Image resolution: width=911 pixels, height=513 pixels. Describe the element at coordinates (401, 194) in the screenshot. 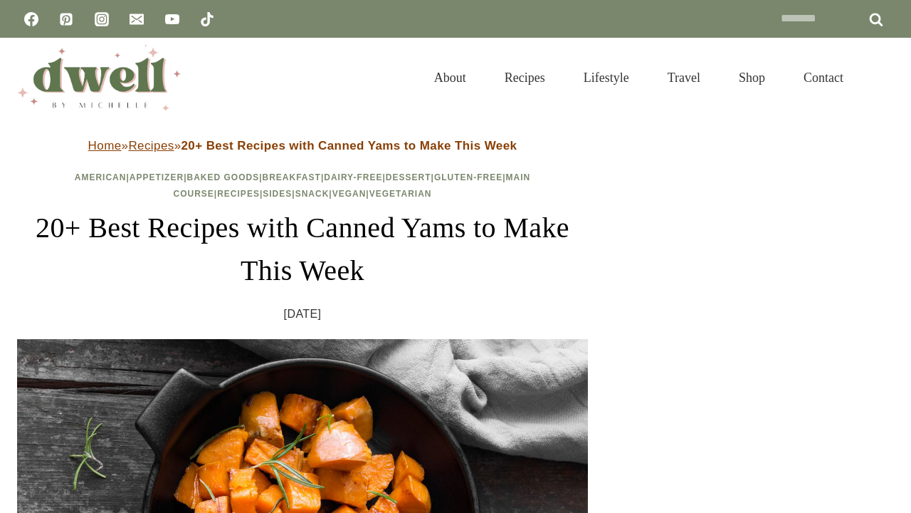

I see `a: Vegetarian` at that location.